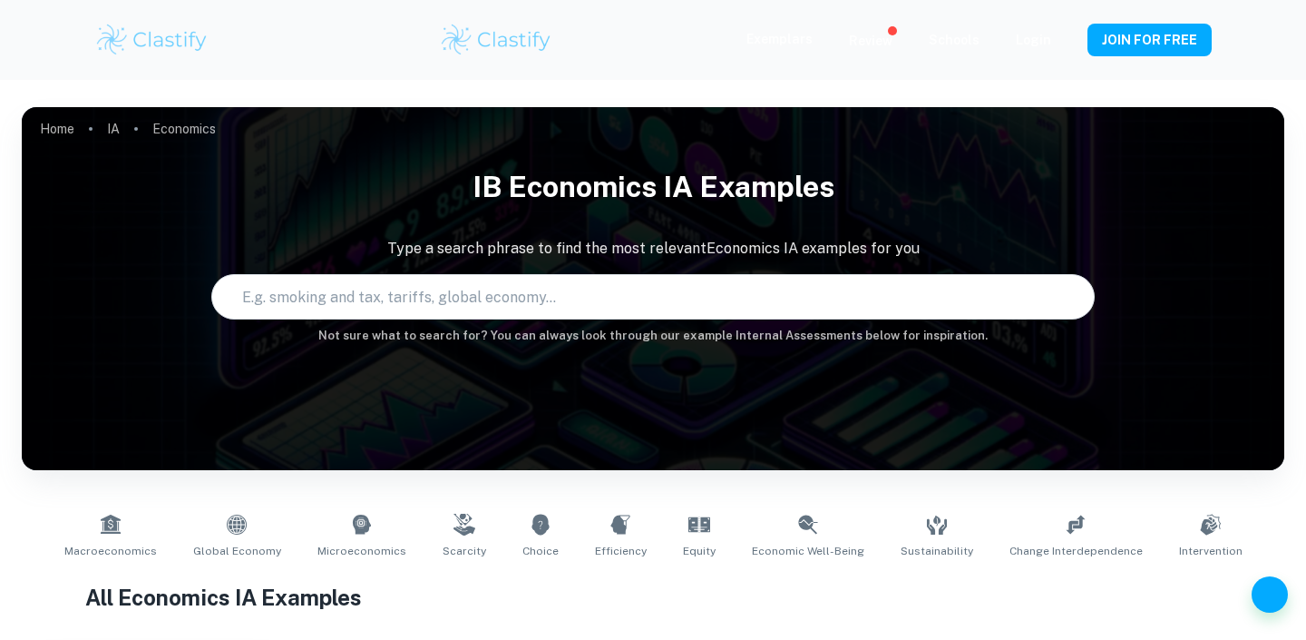 This screenshot has height=640, width=1306. What do you see at coordinates (1149, 40) in the screenshot?
I see `a: JOIN FOR FREE` at bounding box center [1149, 40].